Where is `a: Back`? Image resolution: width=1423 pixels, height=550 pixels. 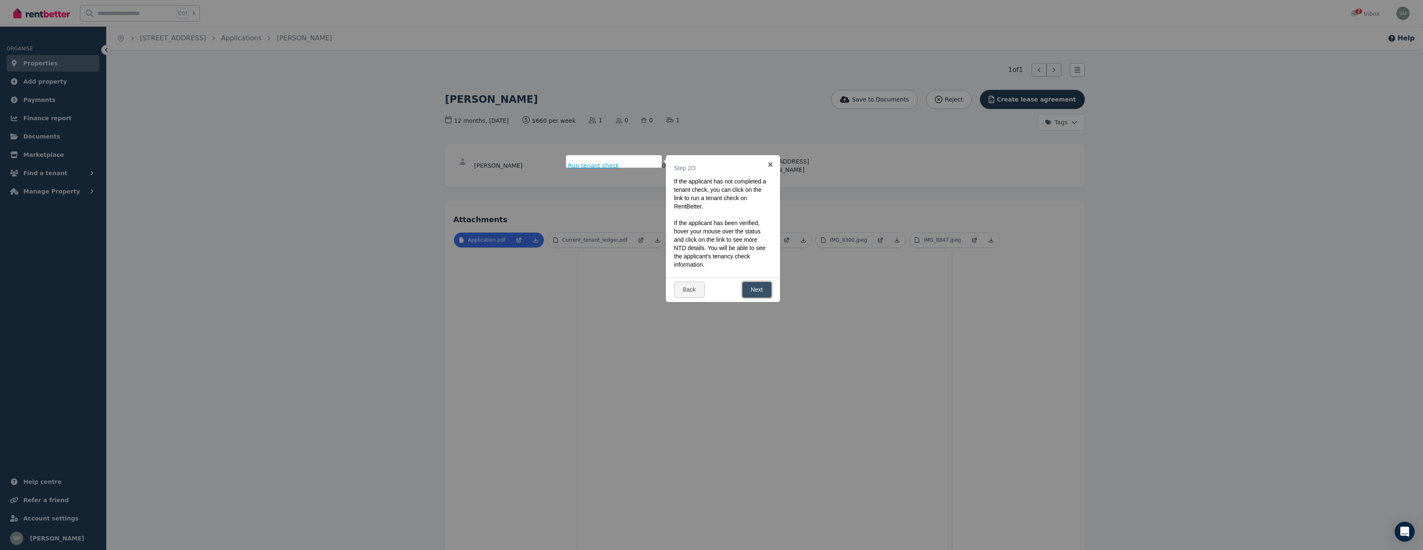
a: Back is located at coordinates (689, 290).